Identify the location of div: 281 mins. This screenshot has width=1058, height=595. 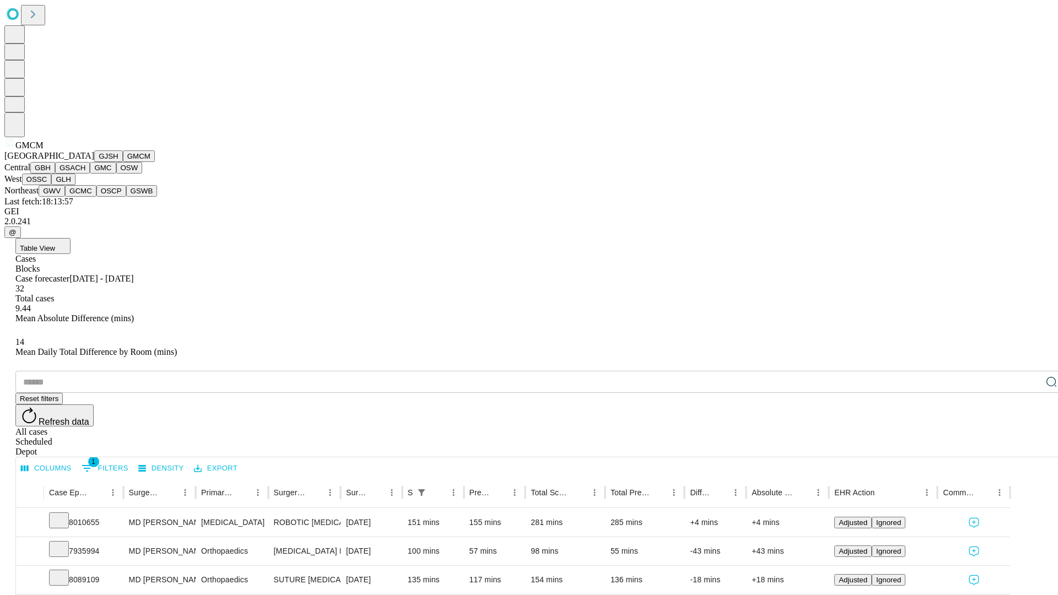
(565, 522).